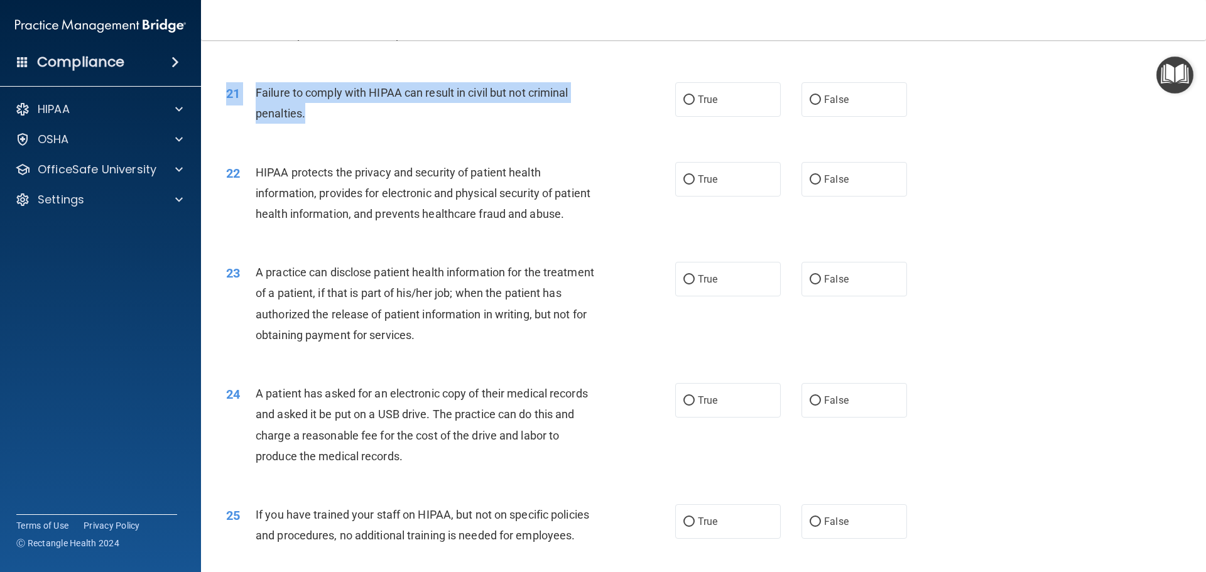 The height and width of the screenshot is (572, 1206). Describe the element at coordinates (61, 200) in the screenshot. I see `p: Settings` at that location.